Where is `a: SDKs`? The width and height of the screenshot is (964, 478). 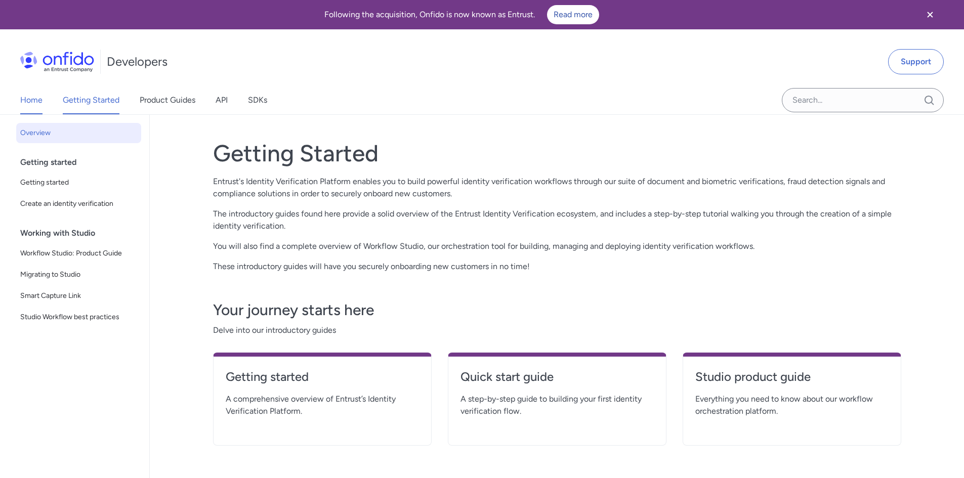
a: SDKs is located at coordinates (257, 100).